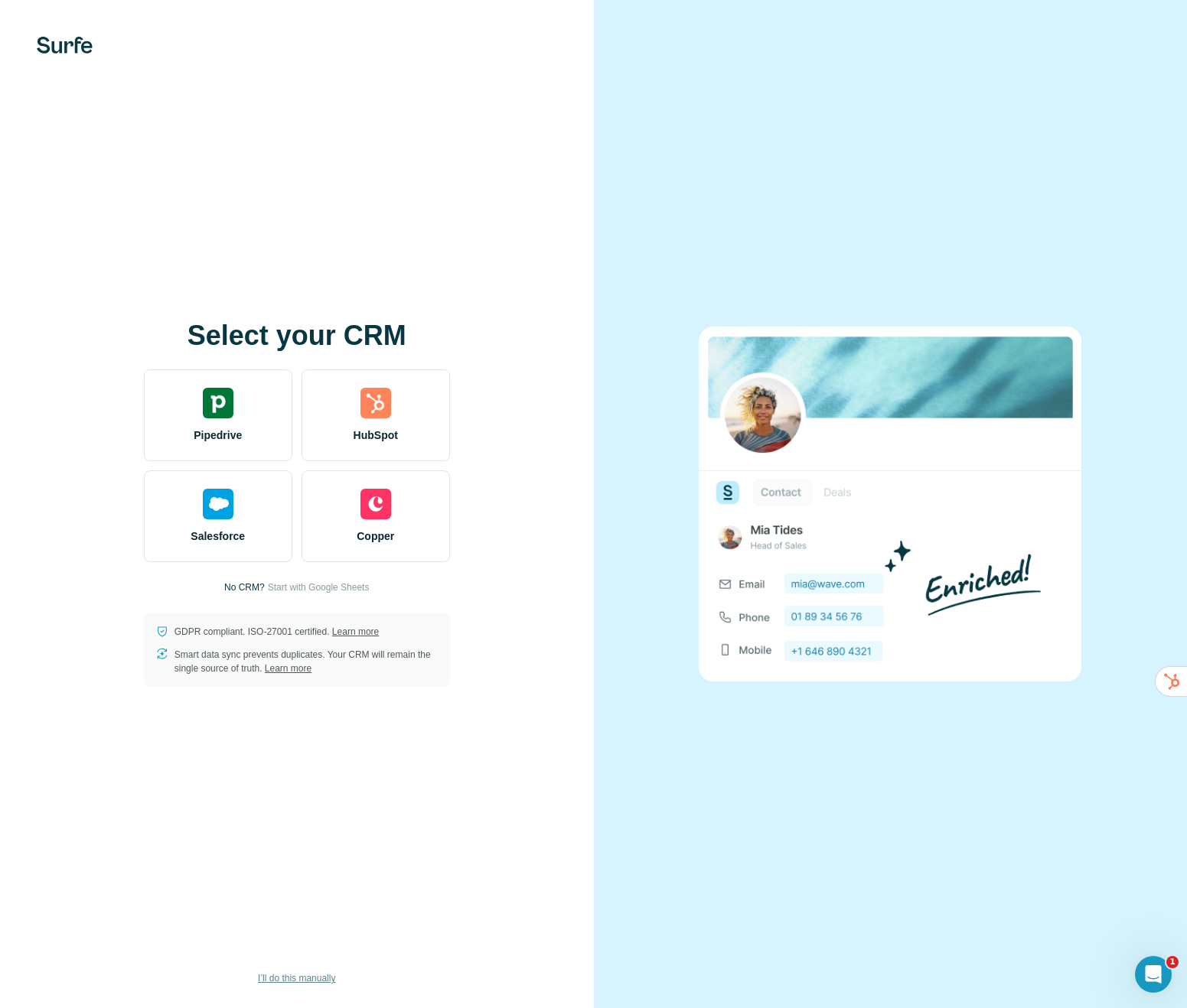 The image size is (1187, 1008). What do you see at coordinates (213, 95) in the screenshot?
I see `div: Keywords by Traffic` at bounding box center [213, 95].